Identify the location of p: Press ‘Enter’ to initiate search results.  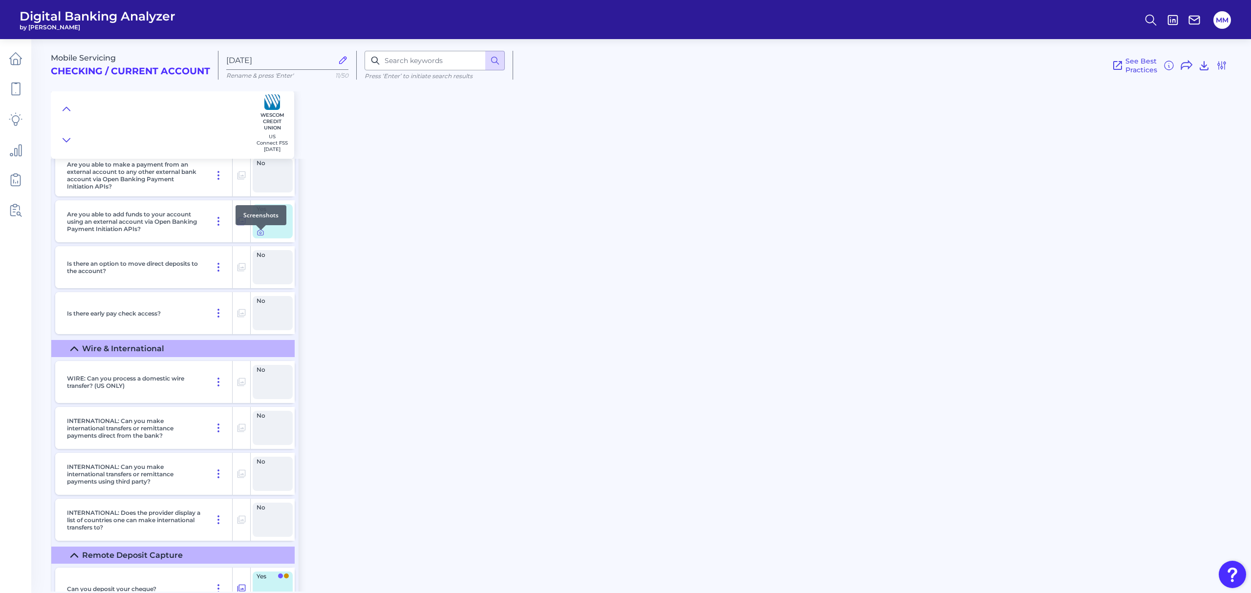
(434, 76).